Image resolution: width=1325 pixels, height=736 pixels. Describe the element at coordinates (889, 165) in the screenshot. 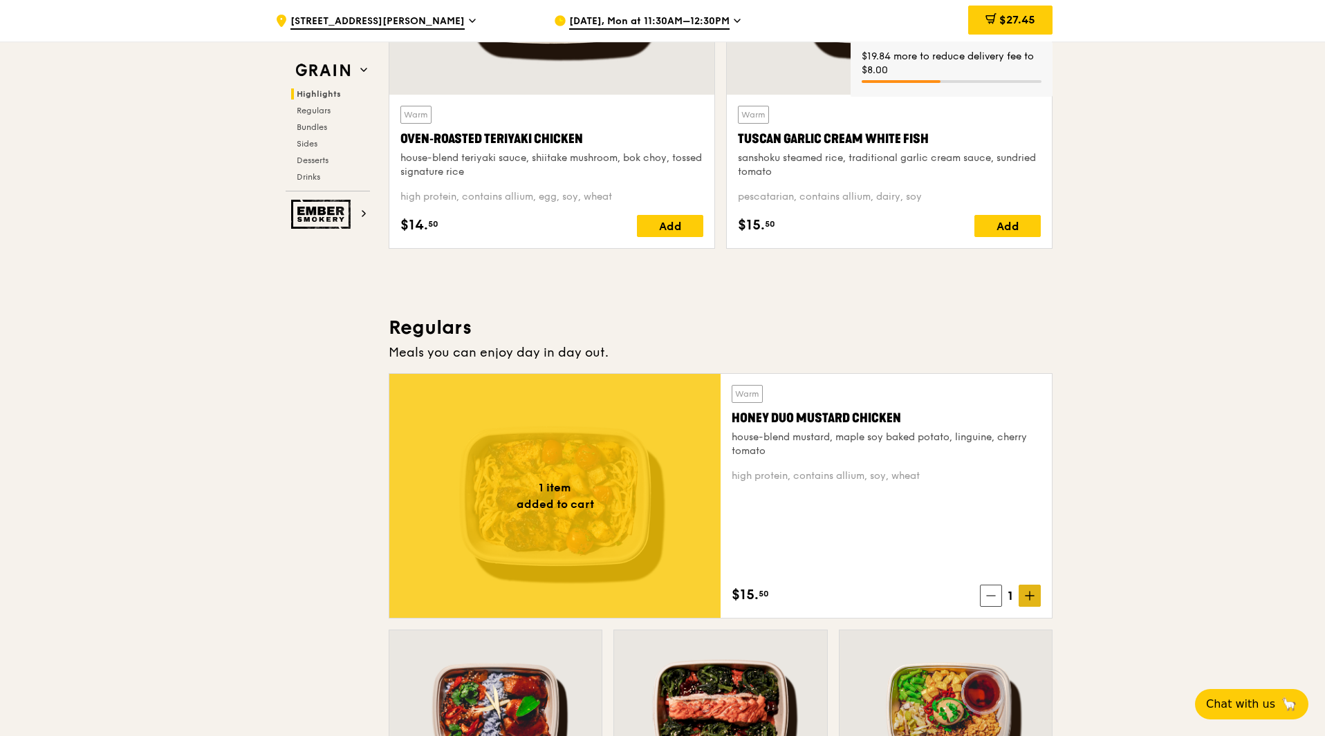

I see `div: sanshoku steamed rice, traditional garlic cream sauce, sundried tomato` at that location.